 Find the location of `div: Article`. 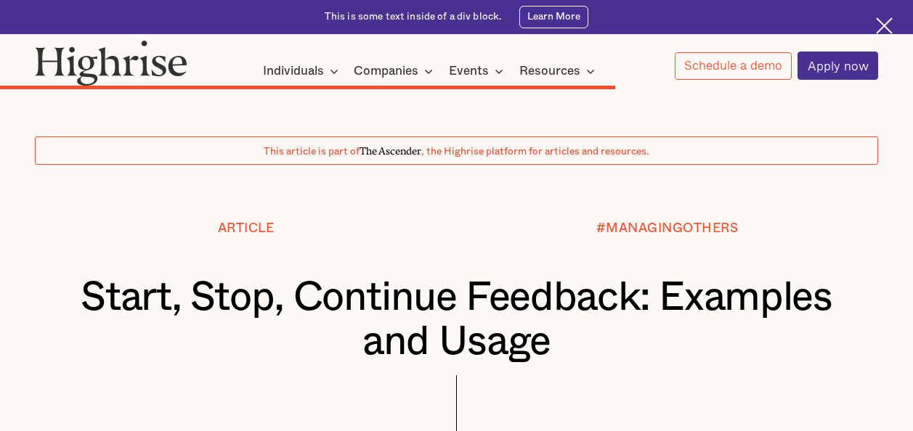

div: Article is located at coordinates (246, 228).